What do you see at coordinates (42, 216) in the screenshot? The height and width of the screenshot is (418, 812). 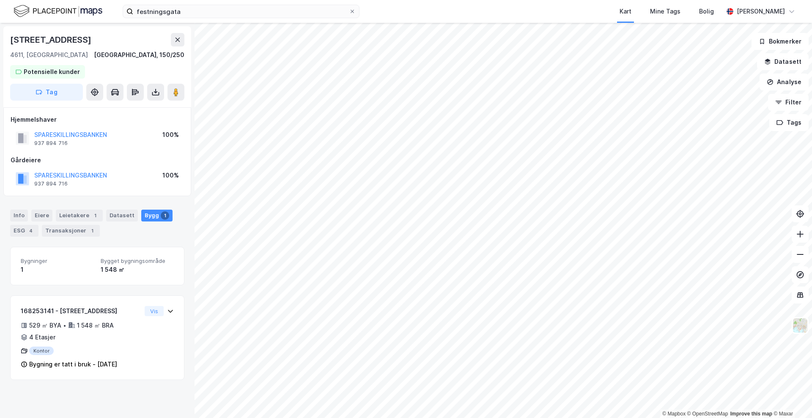 I see `div: Eiere` at bounding box center [42, 216].